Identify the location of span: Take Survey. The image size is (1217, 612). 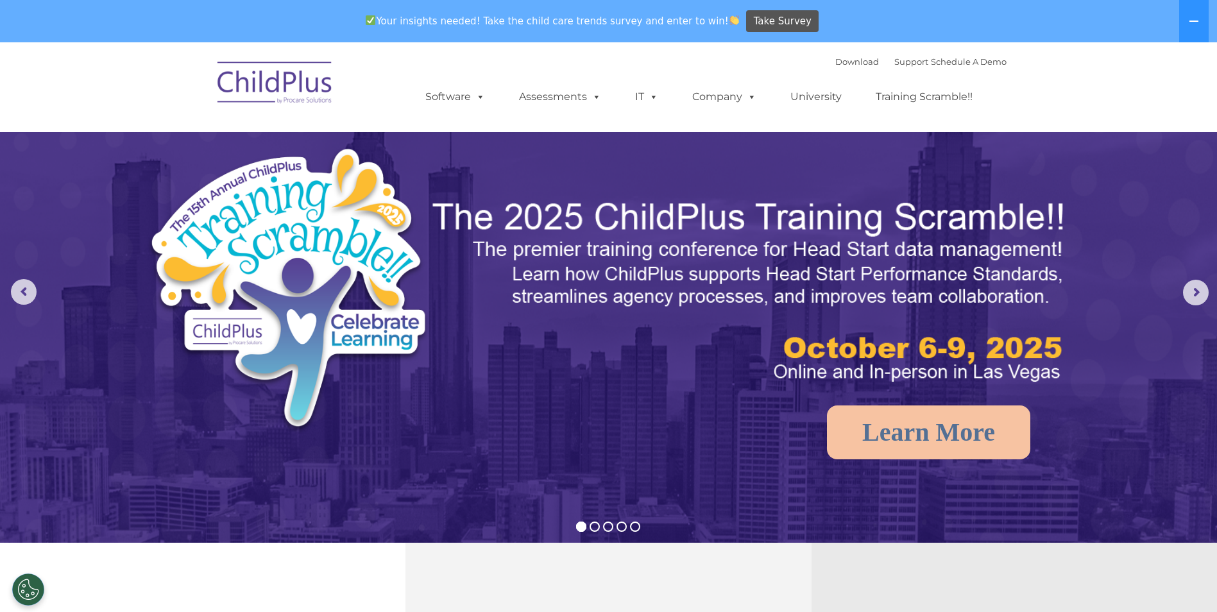
(783, 21).